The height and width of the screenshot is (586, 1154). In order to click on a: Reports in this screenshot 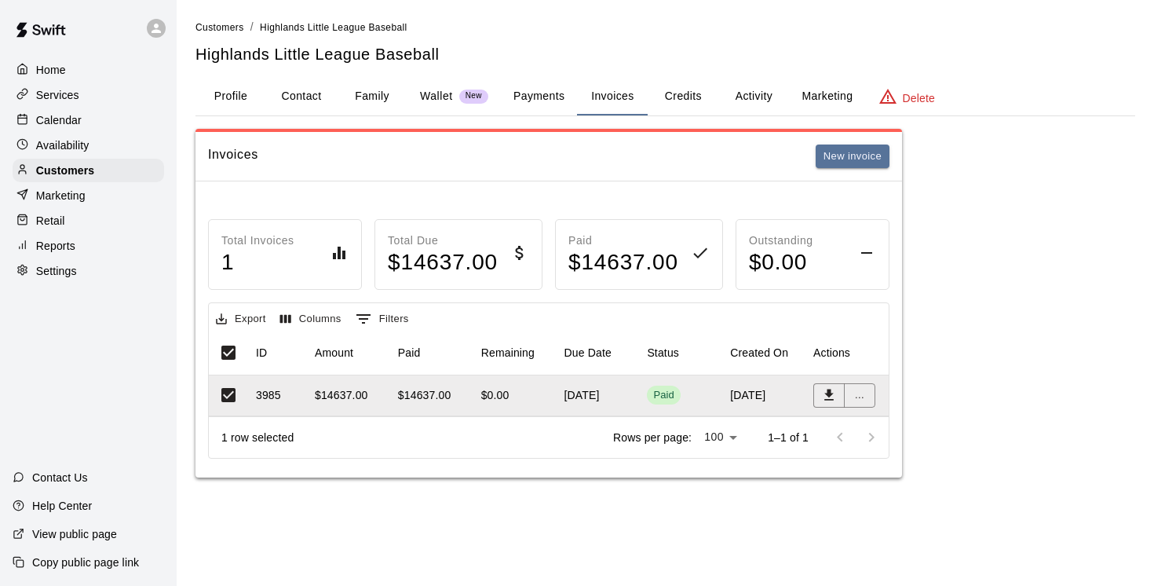, I will do `click(88, 246)`.